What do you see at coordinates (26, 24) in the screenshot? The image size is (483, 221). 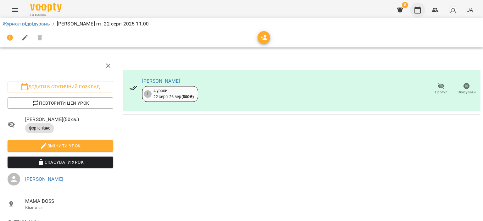 I see `a: Журнал відвідувань` at bounding box center [26, 24].